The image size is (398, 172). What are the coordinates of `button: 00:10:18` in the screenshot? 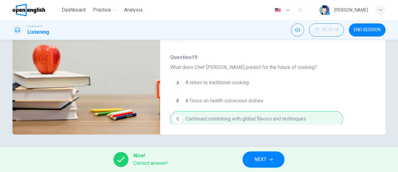 It's located at (327, 30).